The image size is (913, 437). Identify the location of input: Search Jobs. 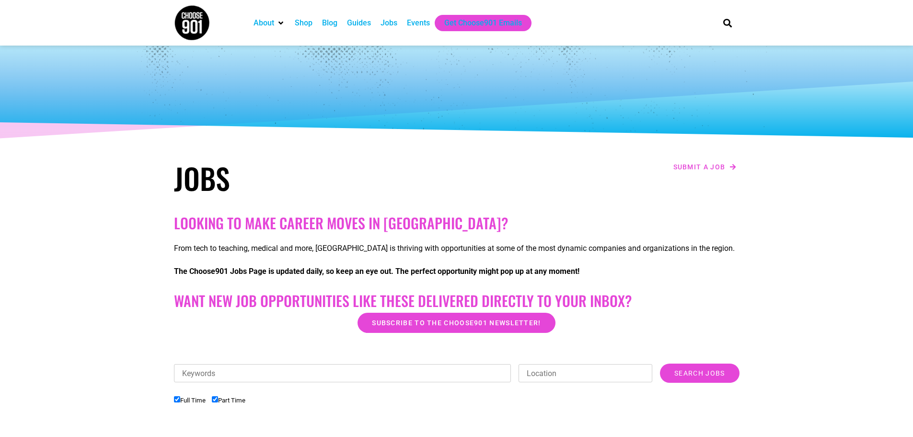
(700, 373).